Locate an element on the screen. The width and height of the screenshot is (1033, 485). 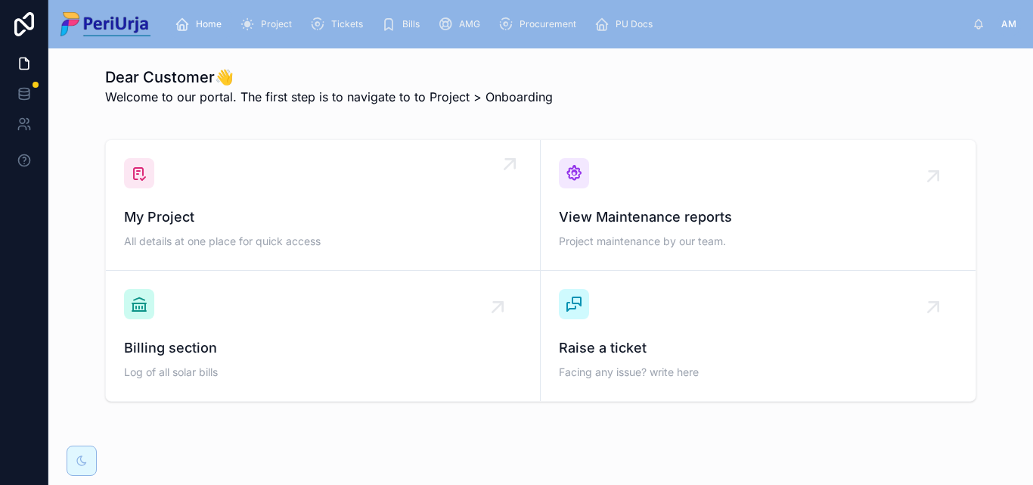
span: Log of all solar bills is located at coordinates (323, 372).